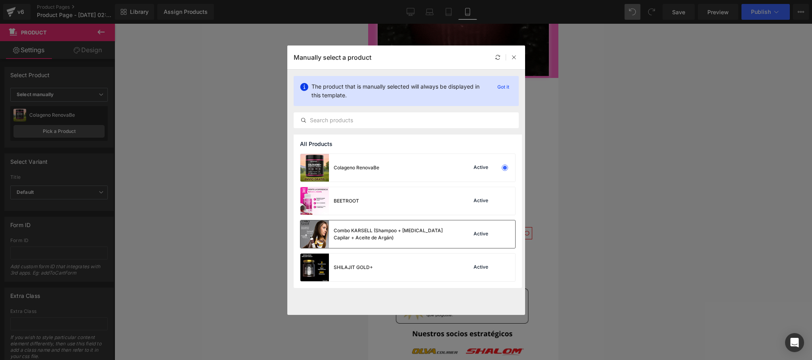  Describe the element at coordinates (406, 120) in the screenshot. I see `input: Search products` at that location.